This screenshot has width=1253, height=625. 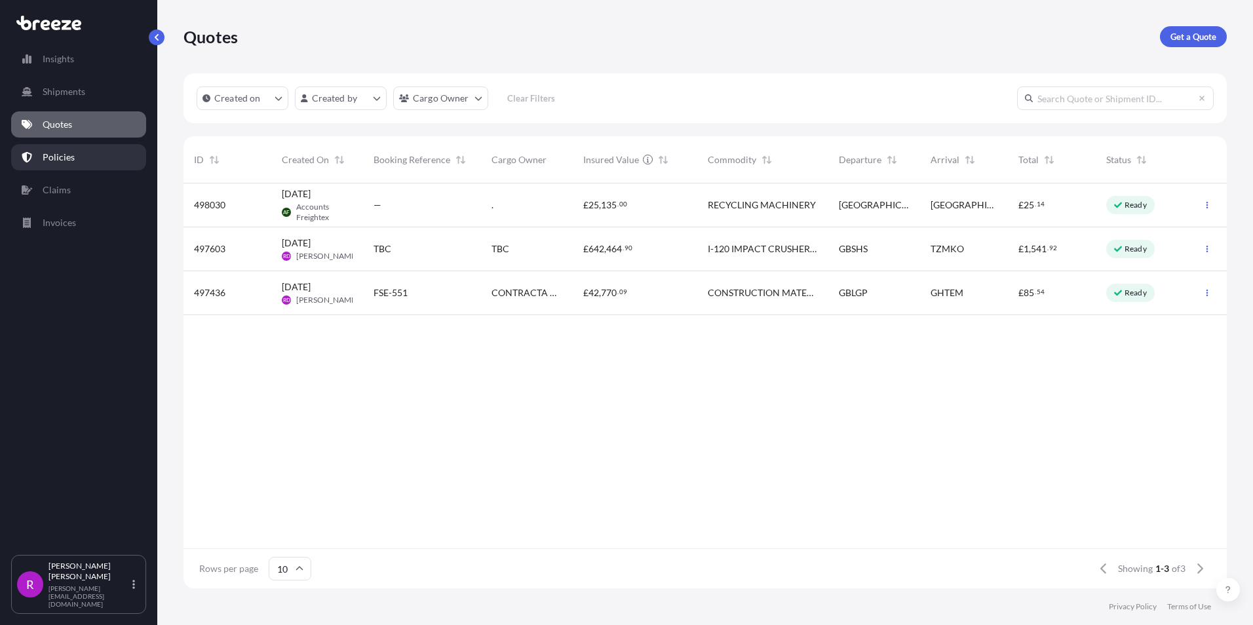 I want to click on span: 770, so click(x=609, y=293).